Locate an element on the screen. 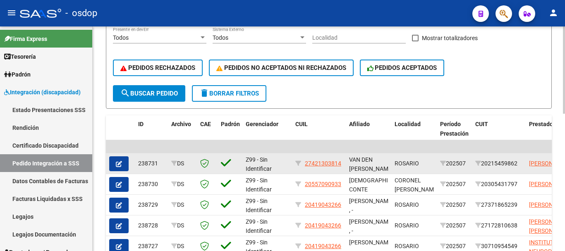  span: Afiliado is located at coordinates (360, 124).